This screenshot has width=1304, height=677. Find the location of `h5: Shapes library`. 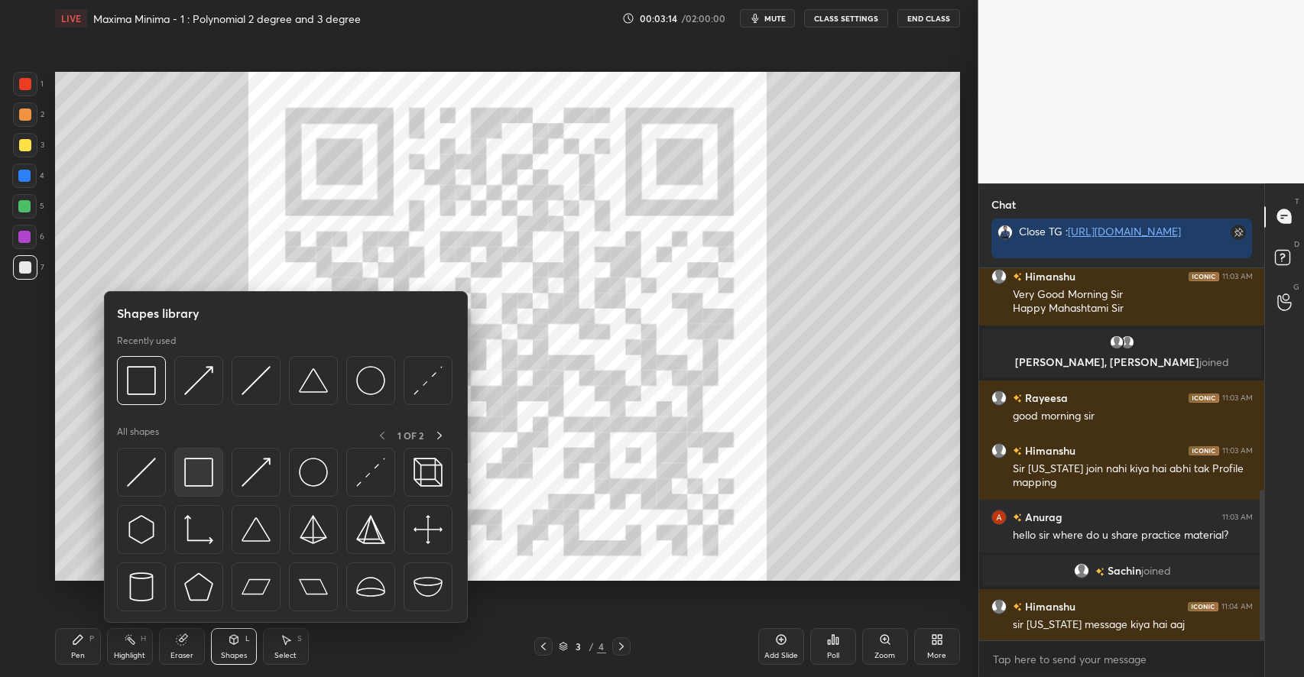

h5: Shapes library is located at coordinates (158, 313).